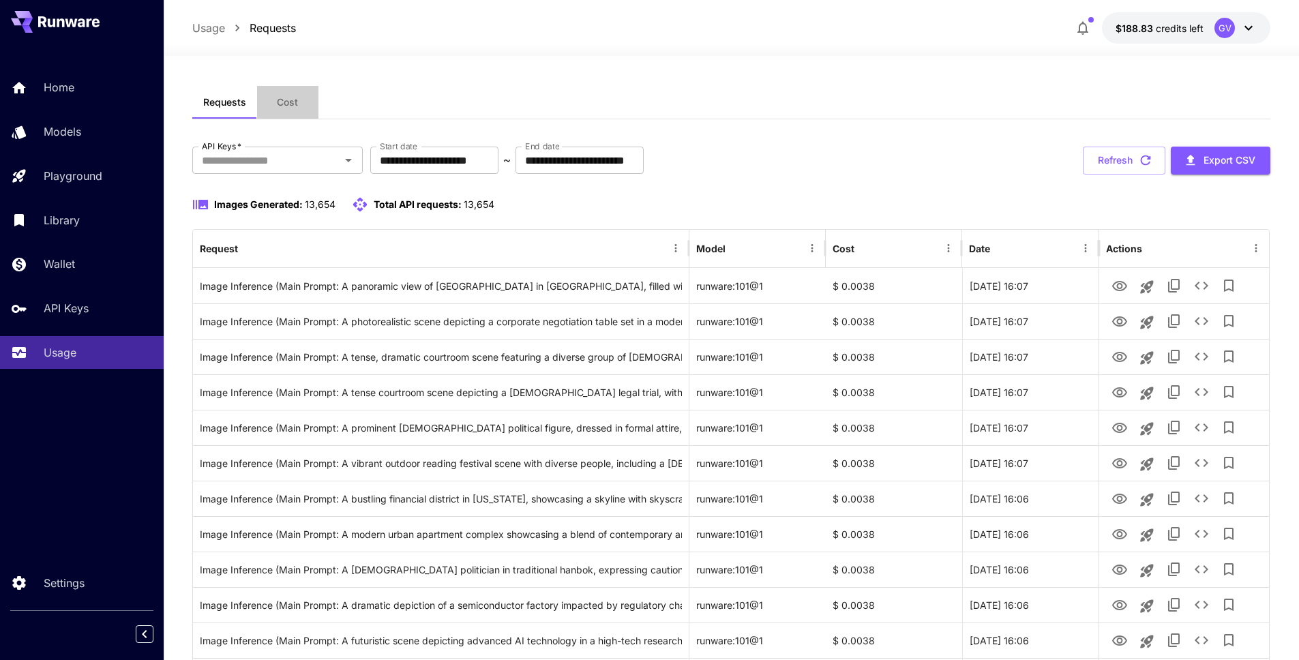 This screenshot has height=660, width=1299. Describe the element at coordinates (155, 634) in the screenshot. I see `div: Collapse sidebar` at that location.